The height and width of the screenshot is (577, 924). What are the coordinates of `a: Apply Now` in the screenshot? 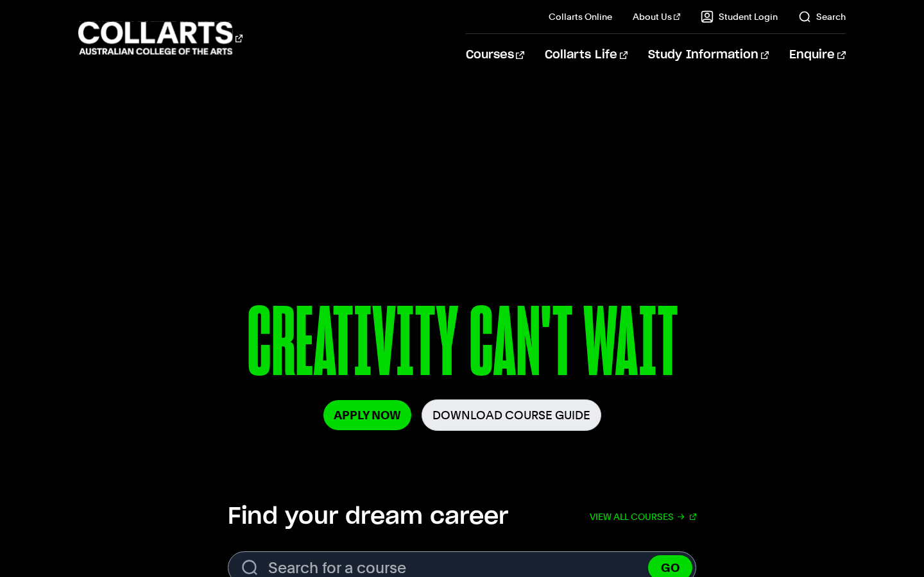 It's located at (367, 415).